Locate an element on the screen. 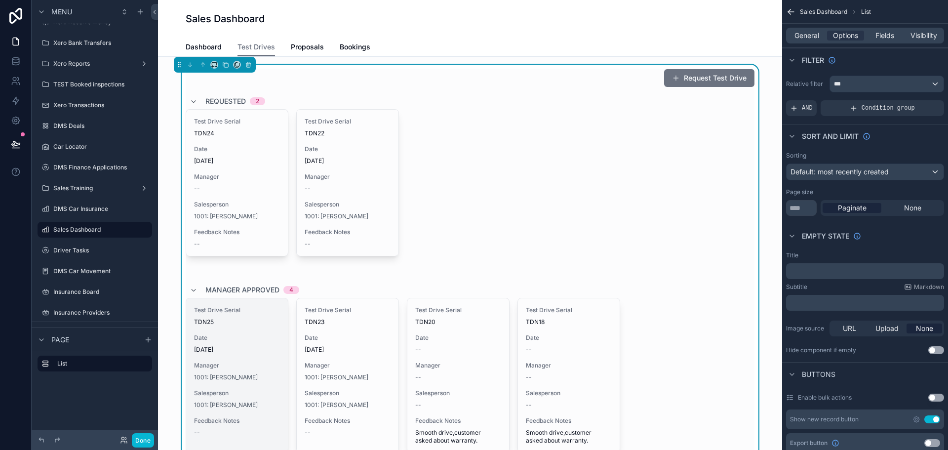 This screenshot has height=450, width=948. span: Sort And Limit is located at coordinates (830, 136).